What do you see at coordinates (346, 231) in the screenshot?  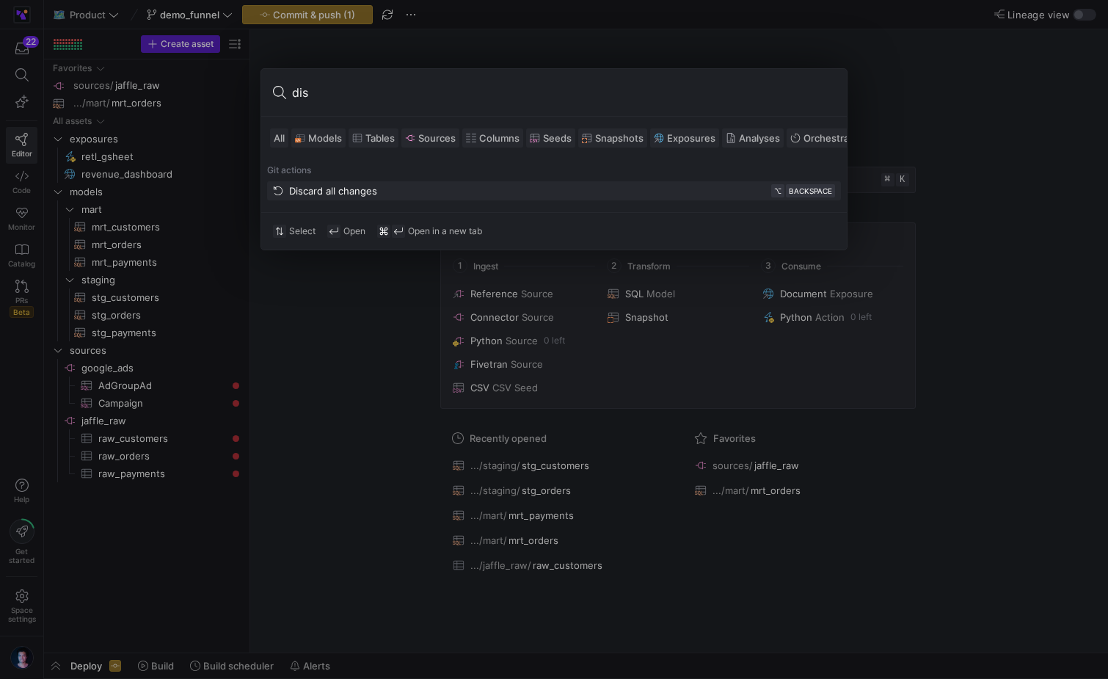 I see `div: Open` at bounding box center [346, 231].